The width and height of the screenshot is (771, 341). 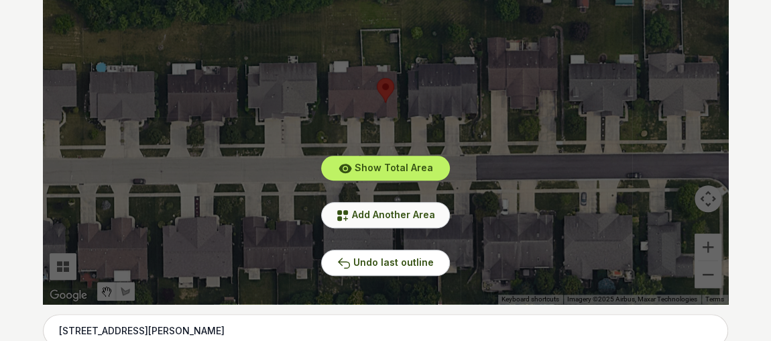 What do you see at coordinates (394, 214) in the screenshot?
I see `span: Add Another Area` at bounding box center [394, 214].